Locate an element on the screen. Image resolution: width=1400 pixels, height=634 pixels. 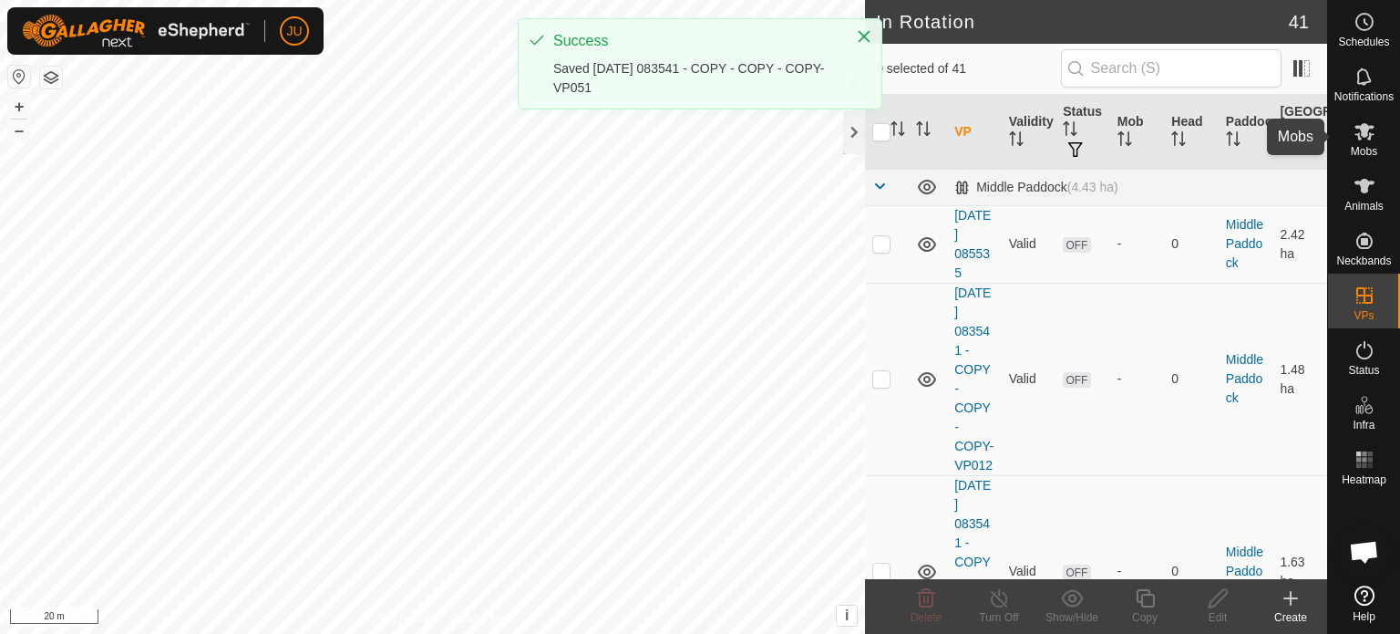
div: Turn Off is located at coordinates (999, 617).